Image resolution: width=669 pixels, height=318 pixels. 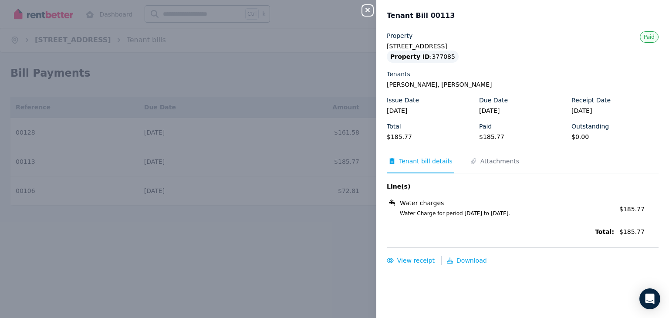 What do you see at coordinates (485, 126) in the screenshot?
I see `label: Paid` at bounding box center [485, 126].